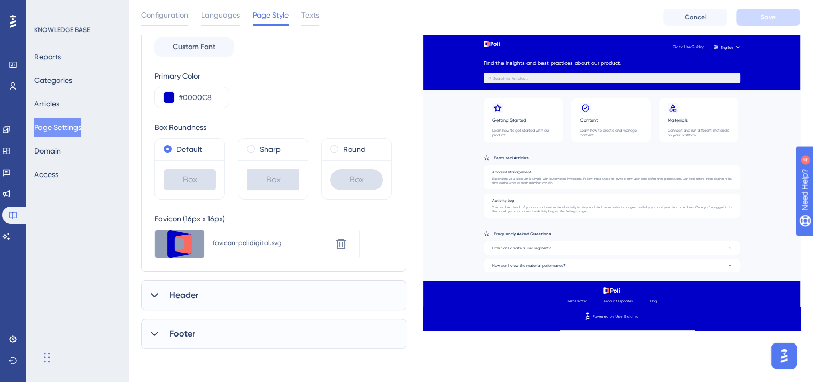 The height and width of the screenshot is (382, 813). I want to click on div: Box Roundness, so click(273, 127).